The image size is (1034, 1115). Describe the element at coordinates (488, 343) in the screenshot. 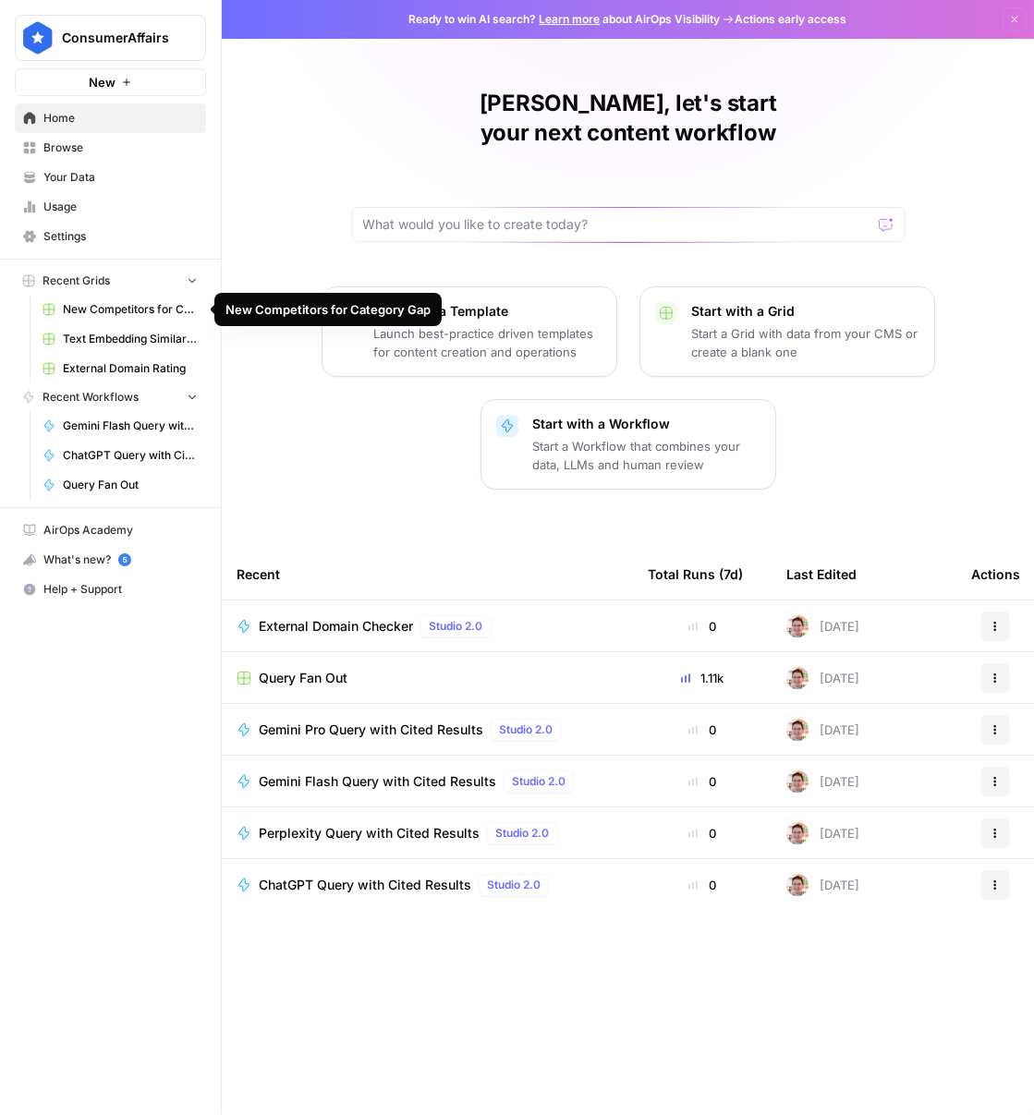

I see `p: Launch best-practice driven templates for content creation and operations` at that location.